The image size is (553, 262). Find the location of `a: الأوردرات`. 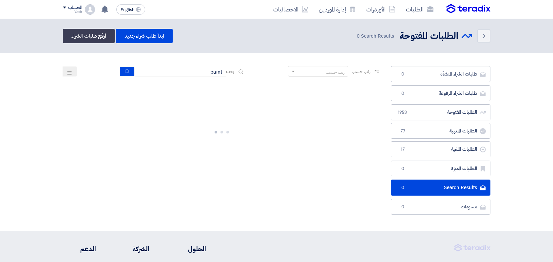

a: الأوردرات is located at coordinates (381, 9).